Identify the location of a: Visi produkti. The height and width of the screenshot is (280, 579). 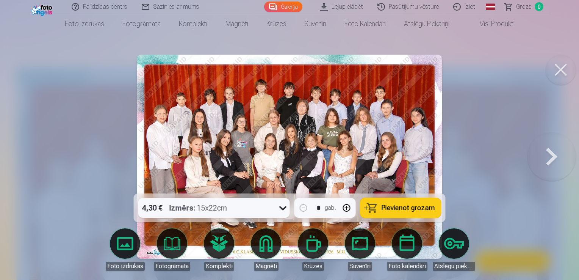
(491, 24).